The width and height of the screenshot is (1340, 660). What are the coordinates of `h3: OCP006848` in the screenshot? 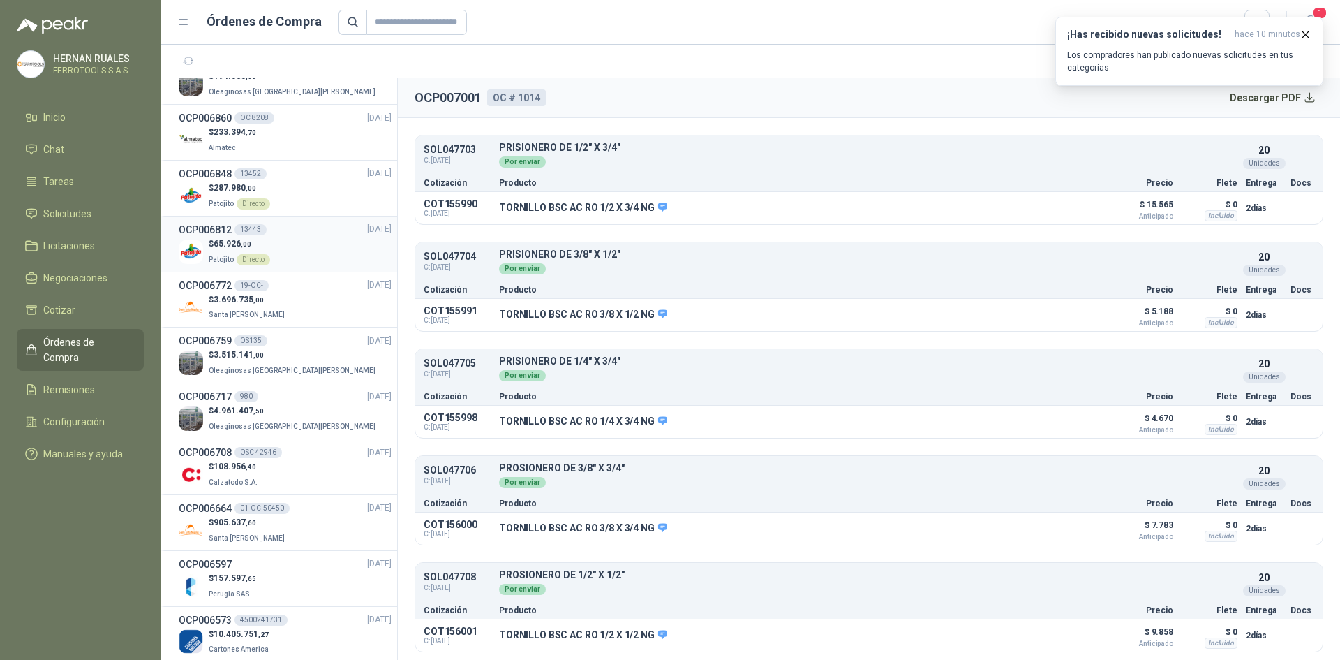 It's located at (205, 174).